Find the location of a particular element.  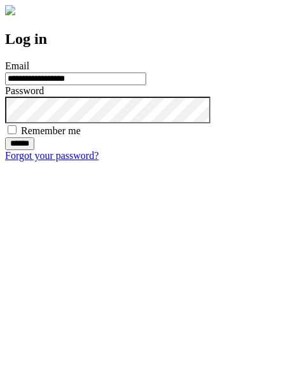

label: Remember me is located at coordinates (51, 130).